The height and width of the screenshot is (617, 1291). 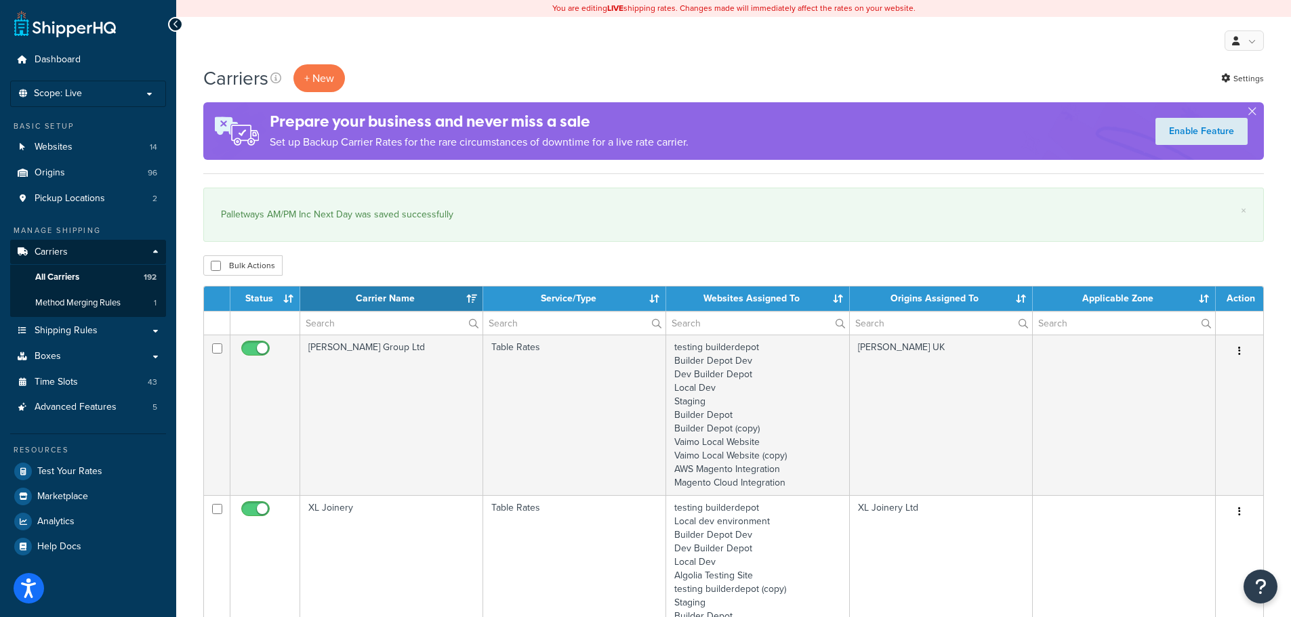 What do you see at coordinates (575, 299) in the screenshot?
I see `th: Service/Type: activate to sort column ascending` at bounding box center [575, 299].